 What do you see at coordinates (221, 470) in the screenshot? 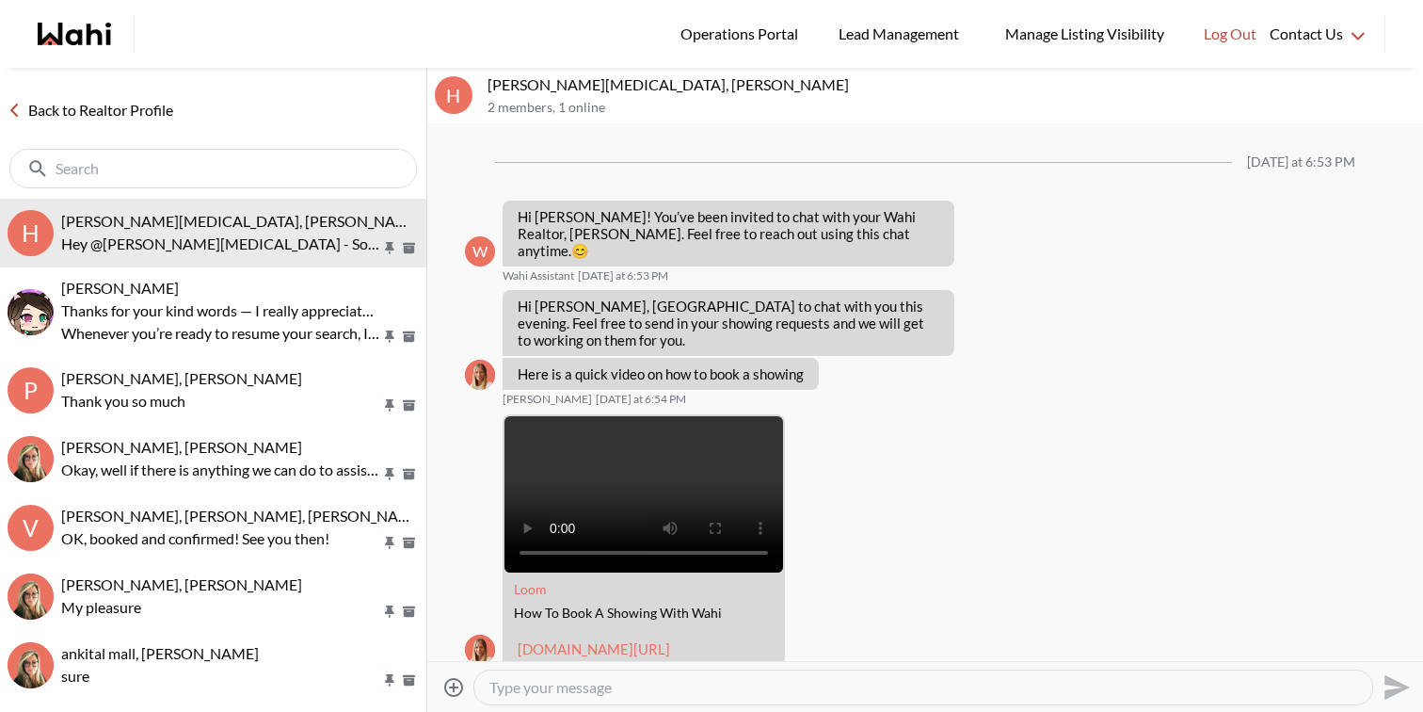
I see `p: Okay, well if there is anything we can do to assist or any info we can gather for you, don't hesi...` at bounding box center [221, 470].